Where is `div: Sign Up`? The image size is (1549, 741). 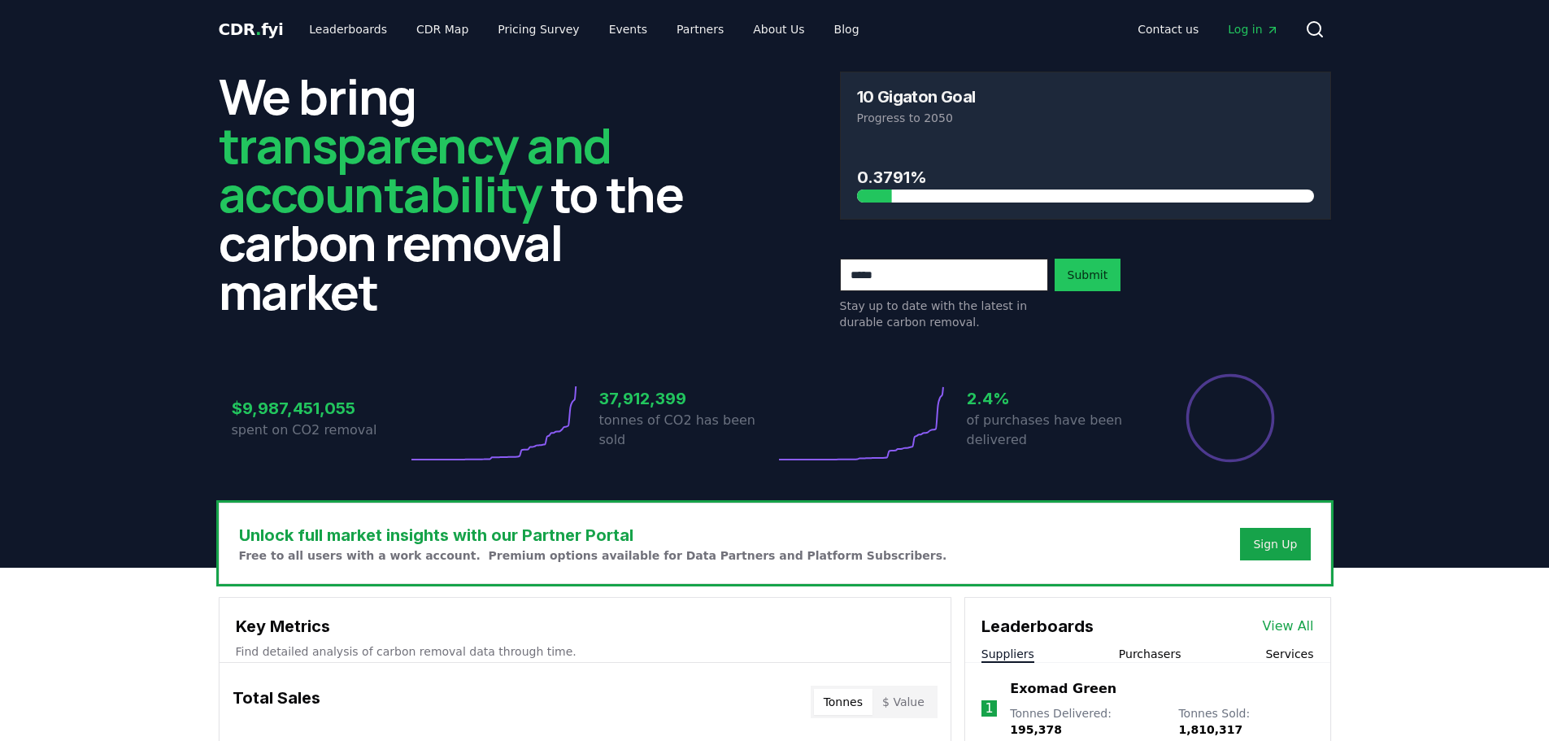 div: Sign Up is located at coordinates (1275, 544).